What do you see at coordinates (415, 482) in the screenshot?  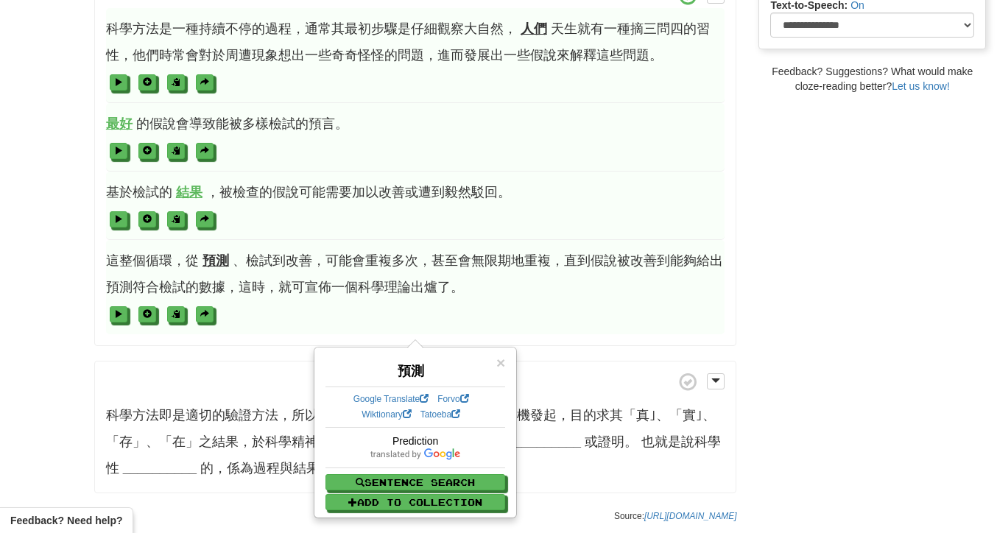 I see `button: Sentence Search` at bounding box center [415, 482].